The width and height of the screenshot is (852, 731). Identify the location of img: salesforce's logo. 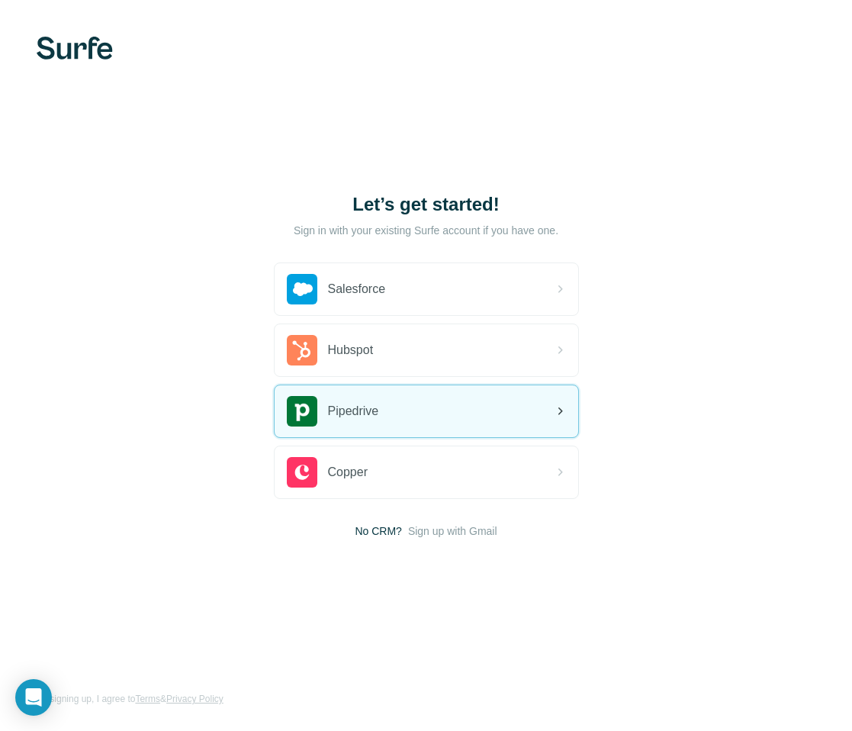
(302, 289).